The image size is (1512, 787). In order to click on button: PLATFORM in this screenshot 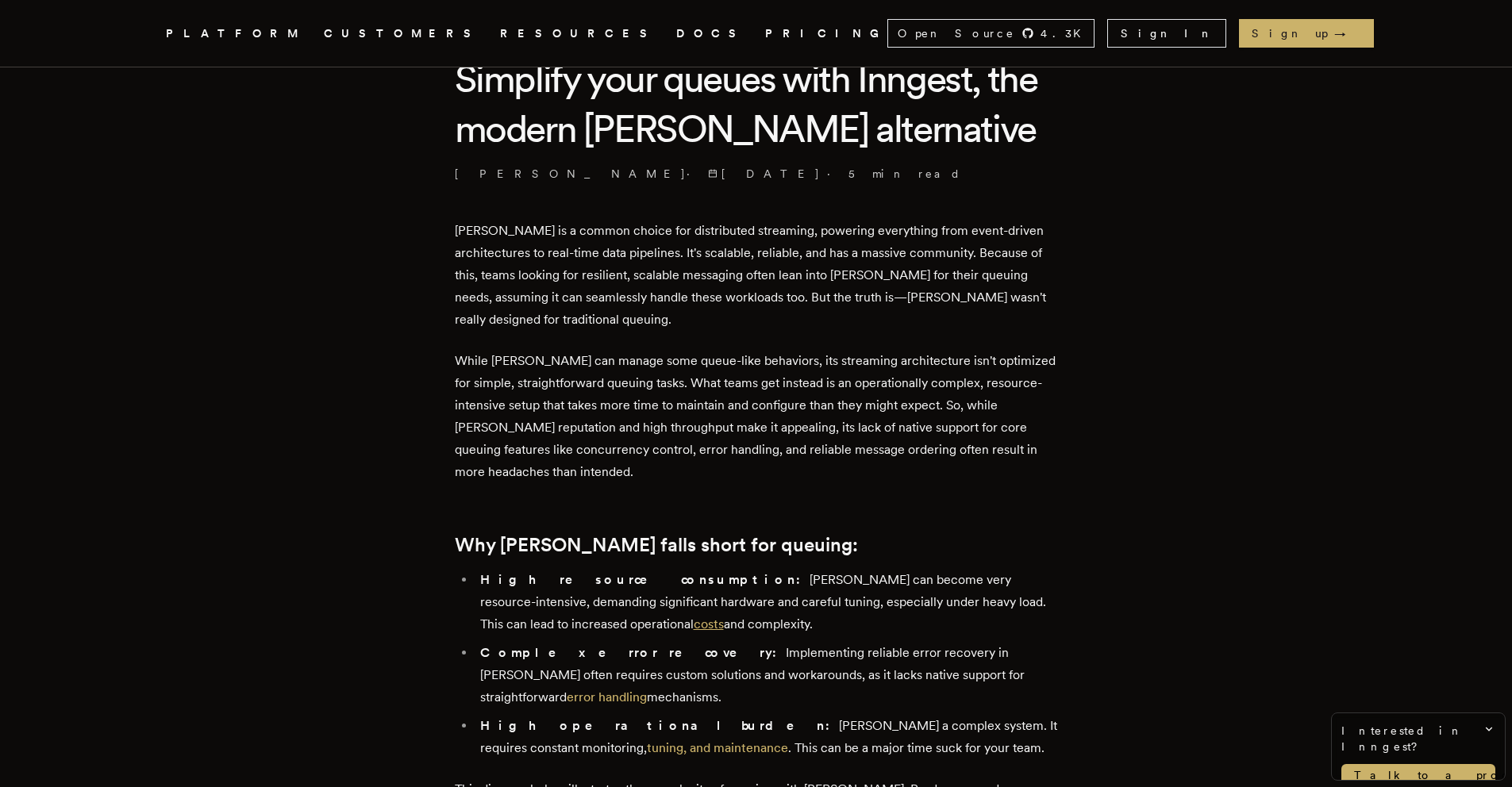, I will do `click(235, 33)`.